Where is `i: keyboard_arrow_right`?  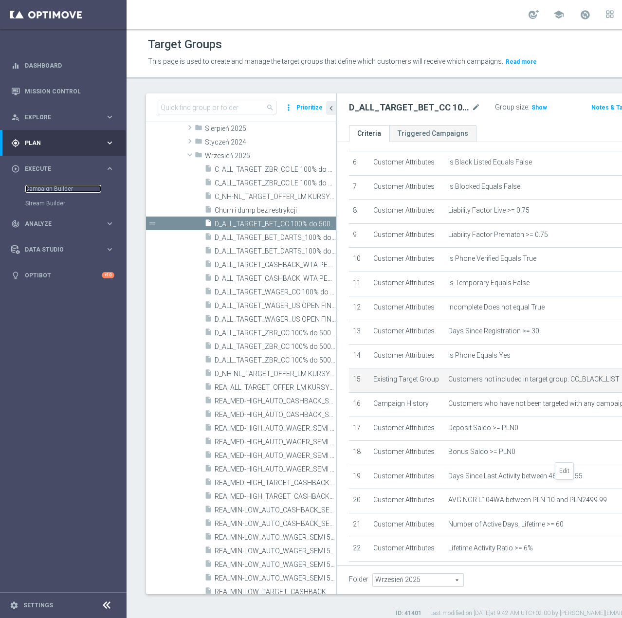 i: keyboard_arrow_right is located at coordinates (109, 168).